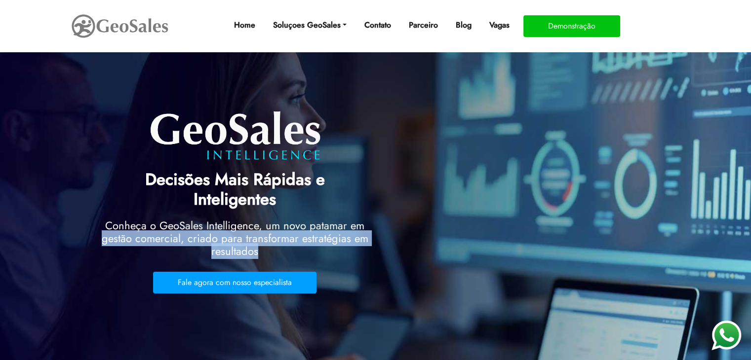 Image resolution: width=751 pixels, height=360 pixels. Describe the element at coordinates (235, 135) in the screenshot. I see `img: lg_intelligence.png` at that location.